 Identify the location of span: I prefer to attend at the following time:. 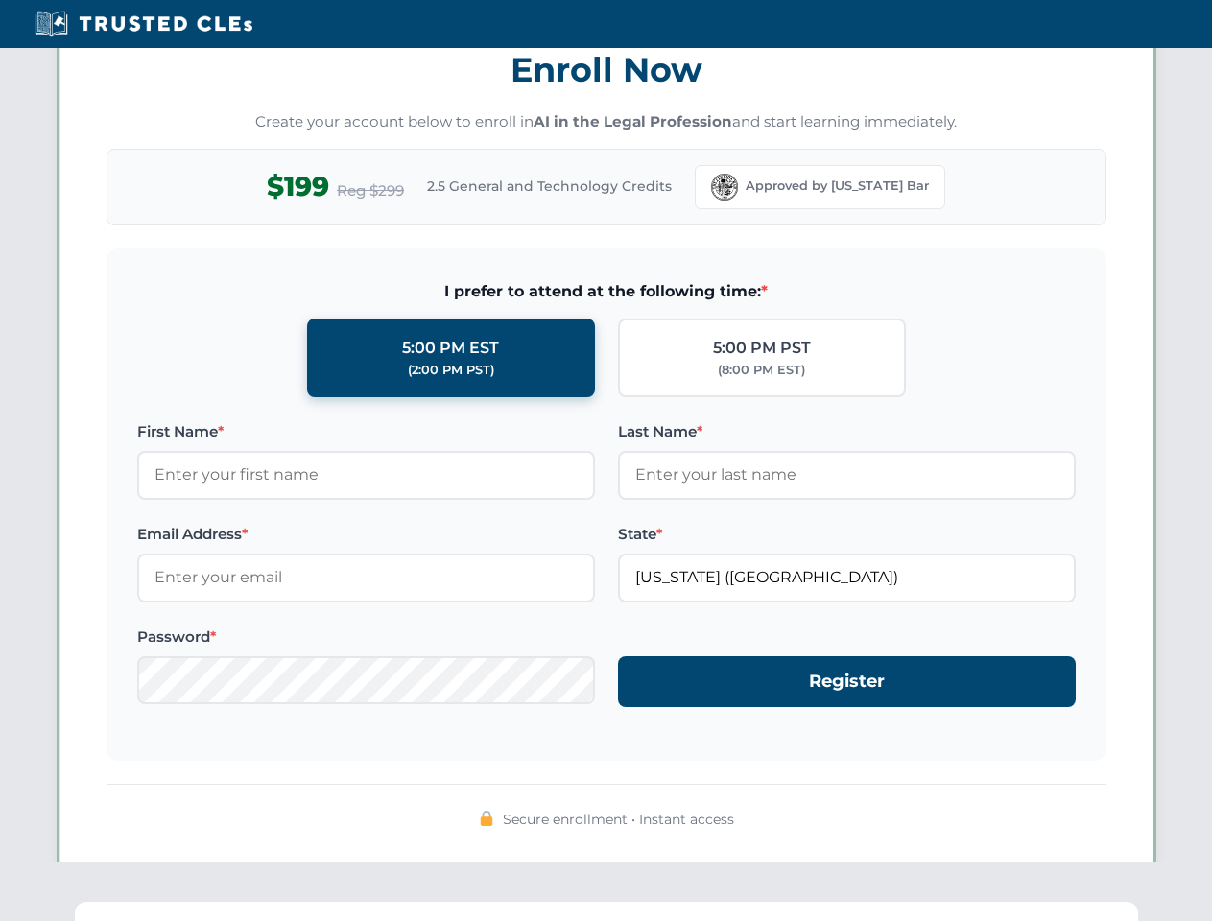
(606, 292).